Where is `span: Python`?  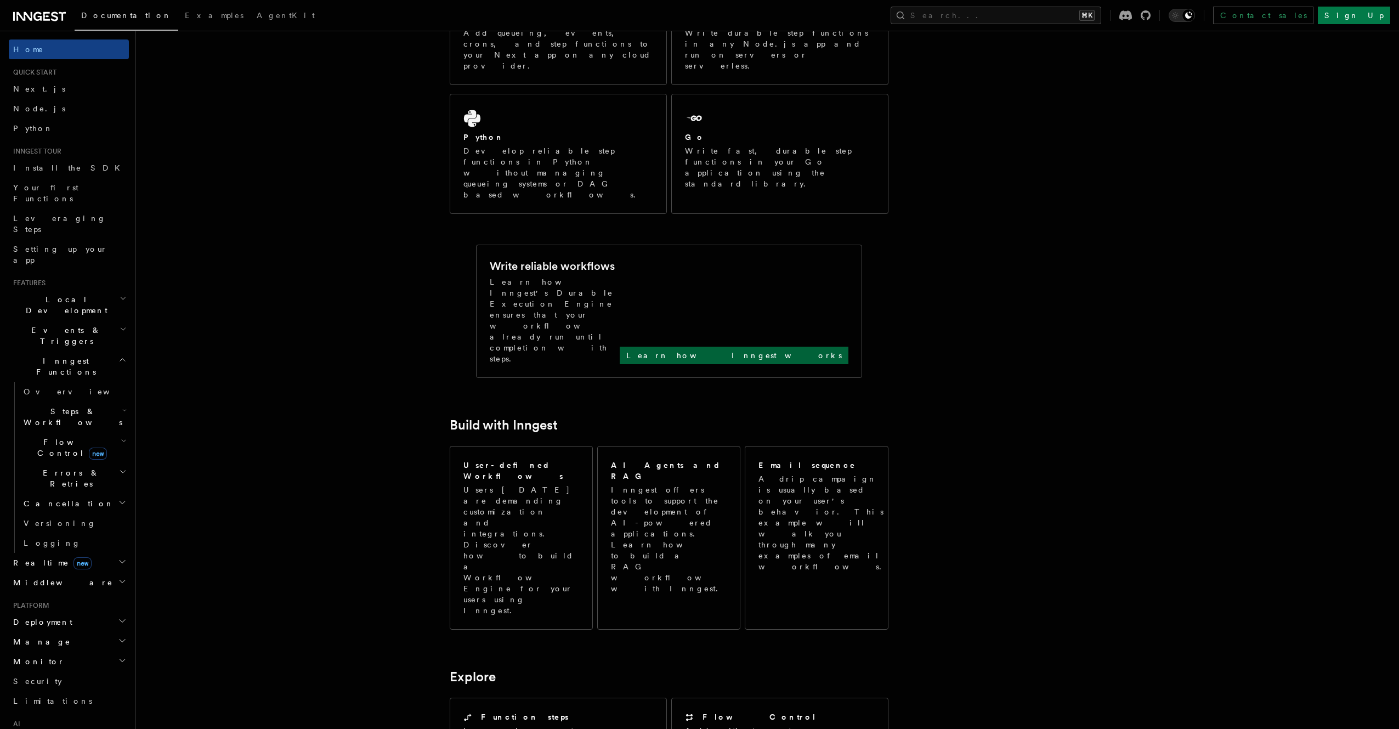 span: Python is located at coordinates (33, 128).